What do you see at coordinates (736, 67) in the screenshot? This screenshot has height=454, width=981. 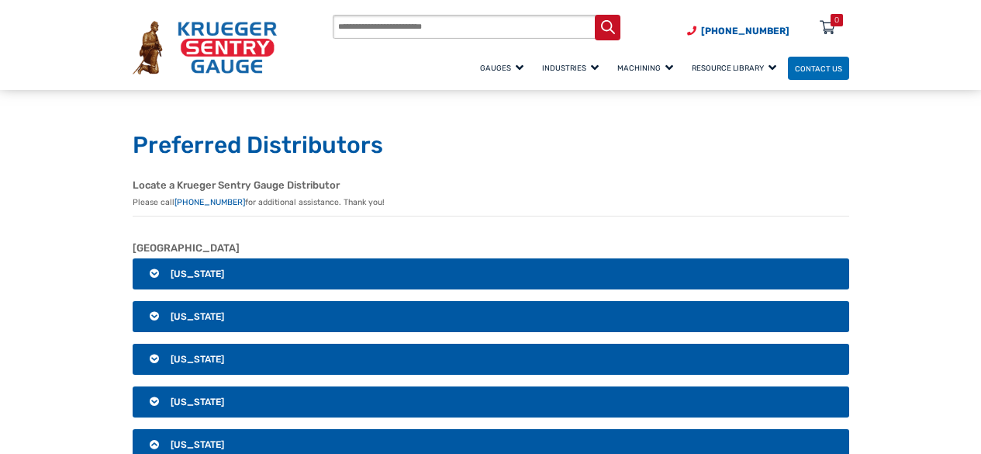 I see `a: Resource Library` at bounding box center [736, 67].